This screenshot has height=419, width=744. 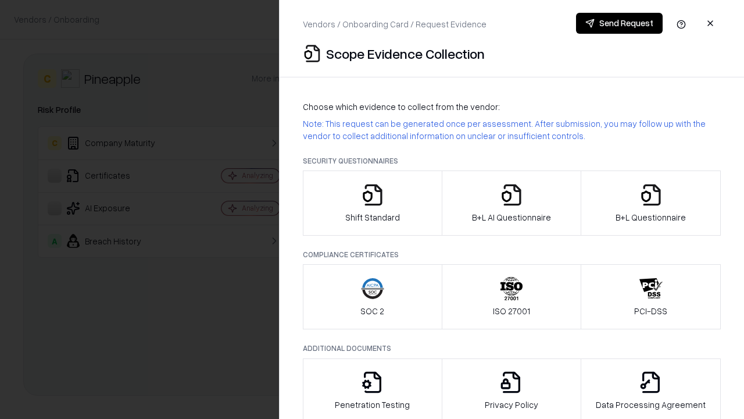 What do you see at coordinates (373, 297) in the screenshot?
I see `button: SOC 2` at bounding box center [373, 297].